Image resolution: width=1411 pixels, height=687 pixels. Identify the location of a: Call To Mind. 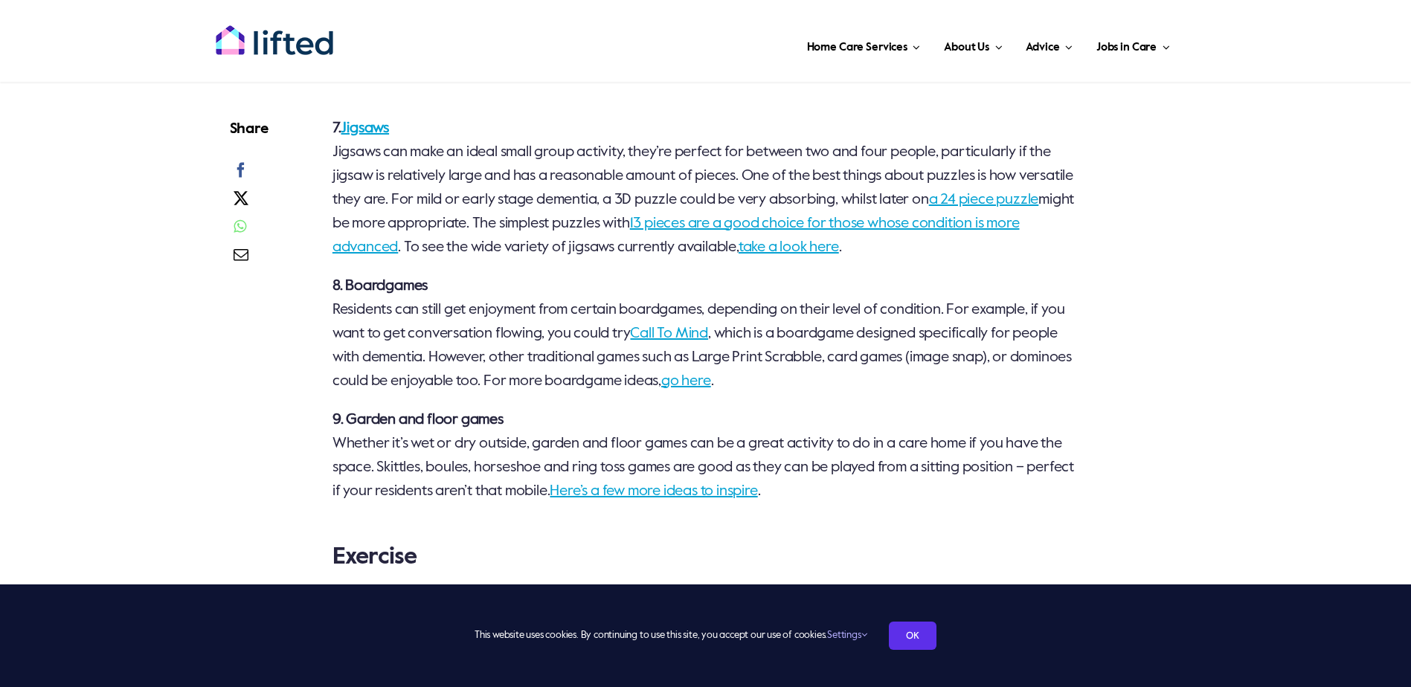
(669, 334).